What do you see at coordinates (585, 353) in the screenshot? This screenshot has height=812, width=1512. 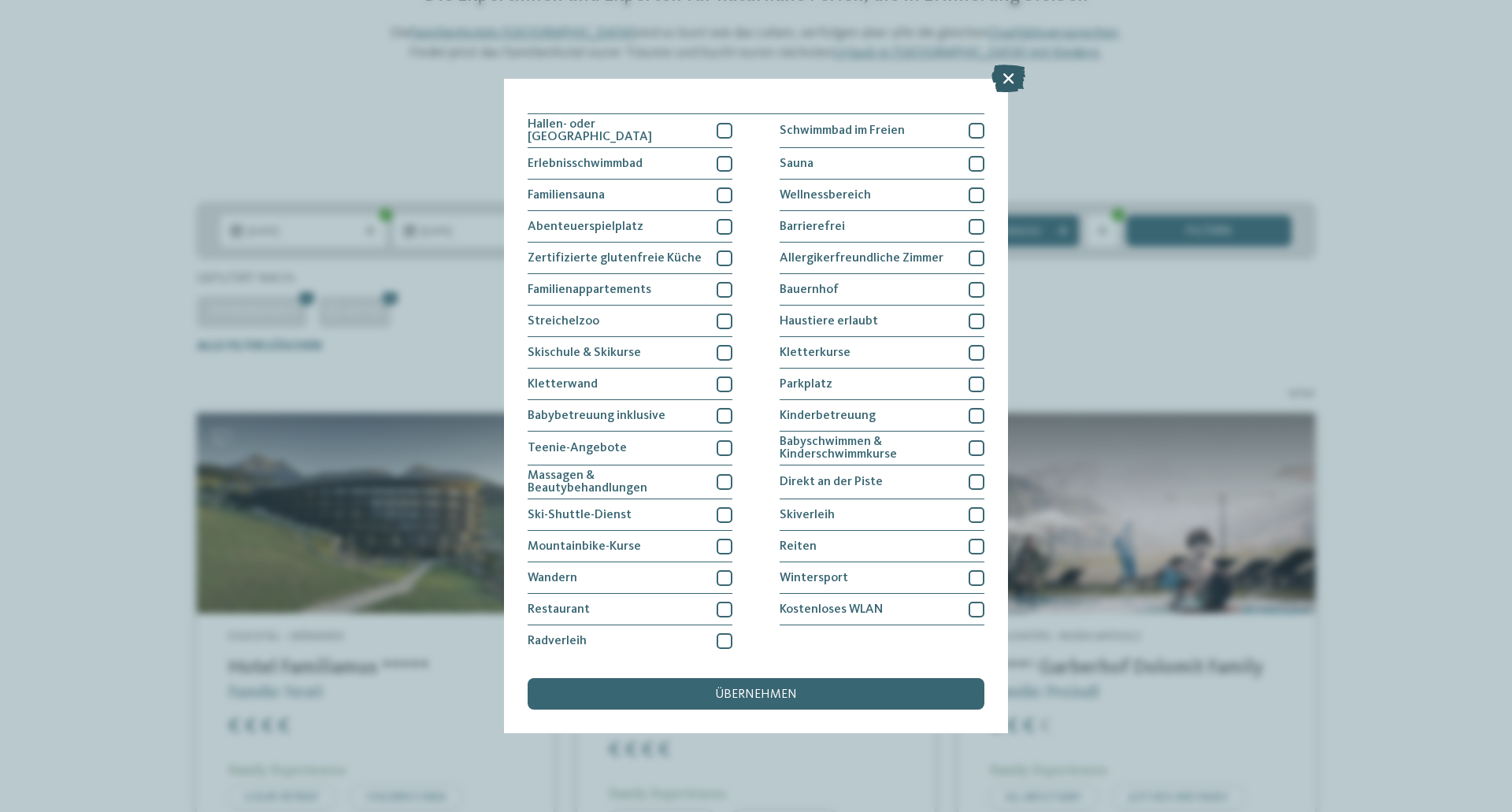 I see `span: Skischule & Skikurse` at bounding box center [585, 353].